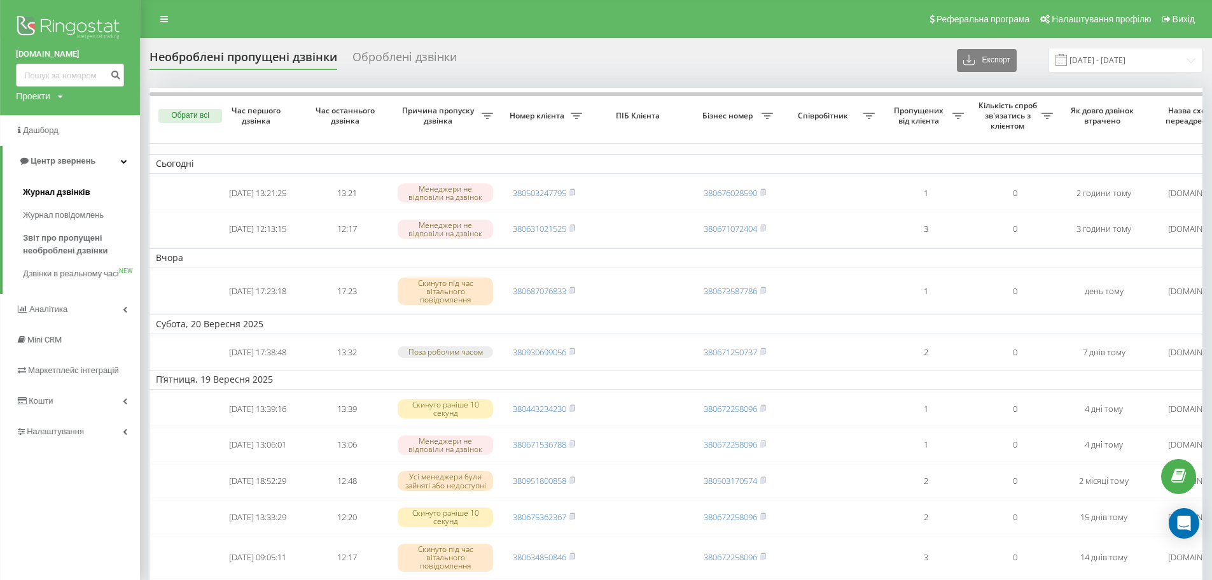 This screenshot has width=1212, height=580. I want to click on span: Центр звернень, so click(63, 160).